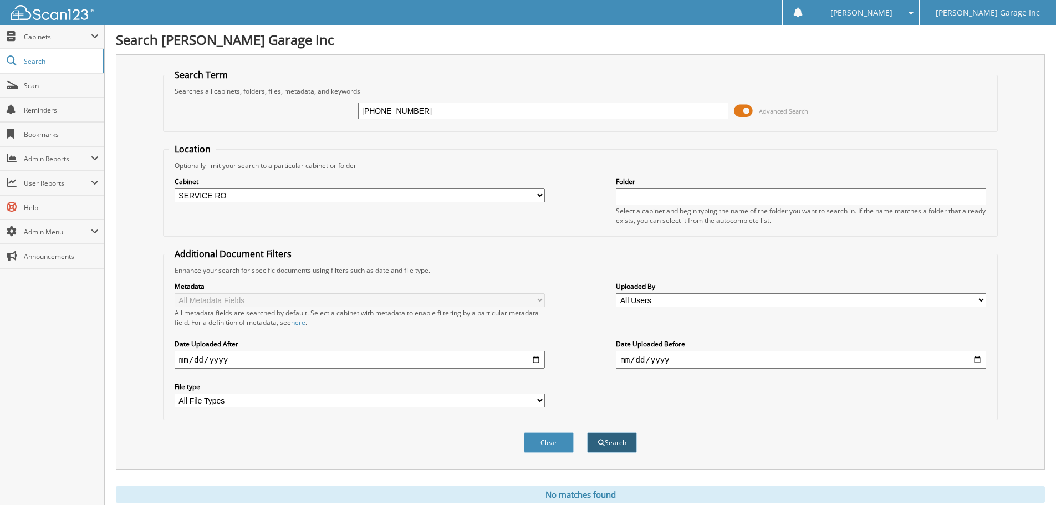  What do you see at coordinates (360, 386) in the screenshot?
I see `label: File type` at bounding box center [360, 386].